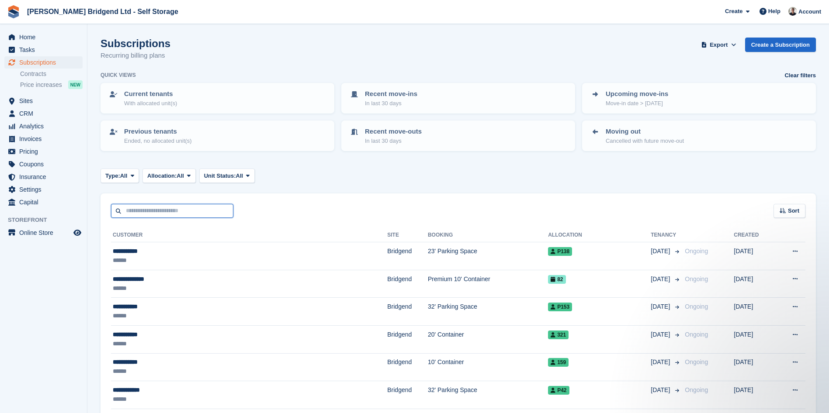 This screenshot has height=413, width=829. What do you see at coordinates (75, 85) in the screenshot?
I see `div: NEW` at bounding box center [75, 85].